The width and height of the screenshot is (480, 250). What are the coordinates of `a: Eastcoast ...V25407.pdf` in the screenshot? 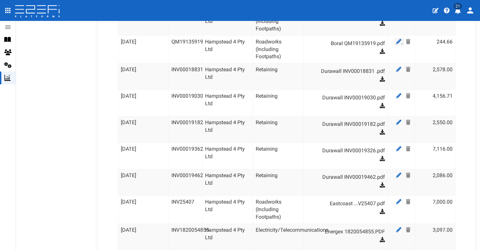 It's located at (349, 203).